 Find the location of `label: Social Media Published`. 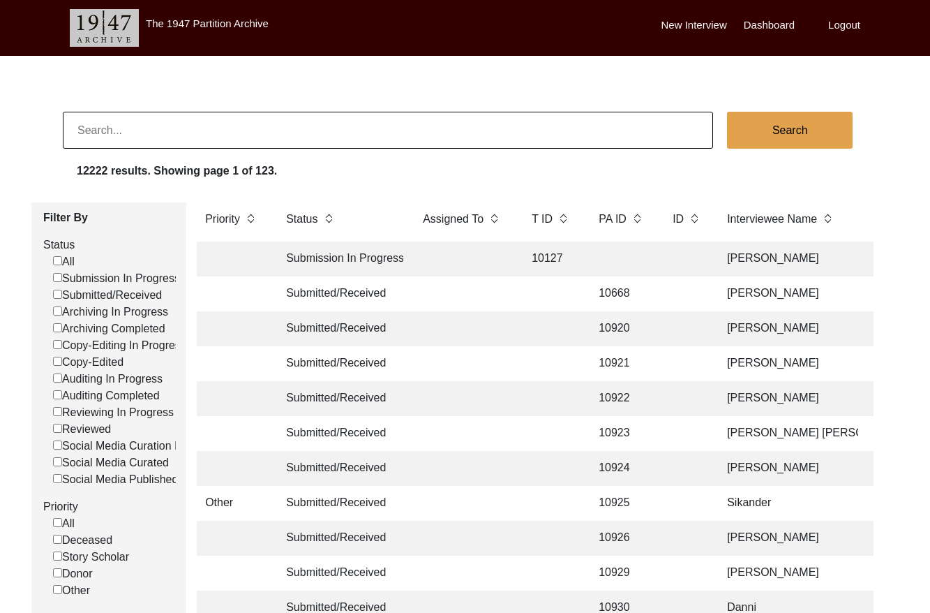

label: Social Media Published is located at coordinates (115, 479).